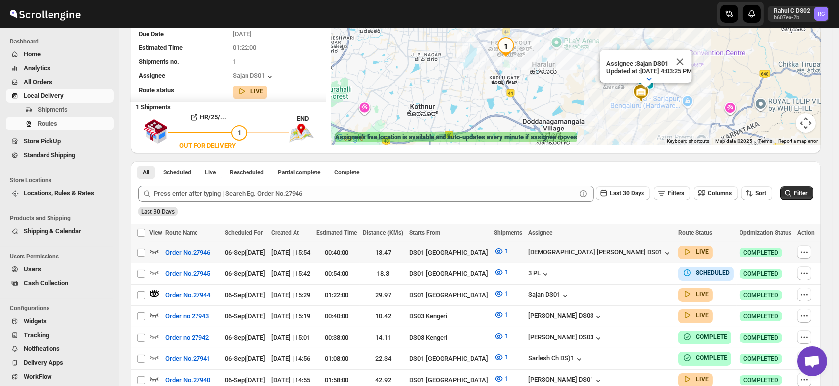 This screenshot has width=839, height=386. I want to click on span: Columns, so click(719, 193).